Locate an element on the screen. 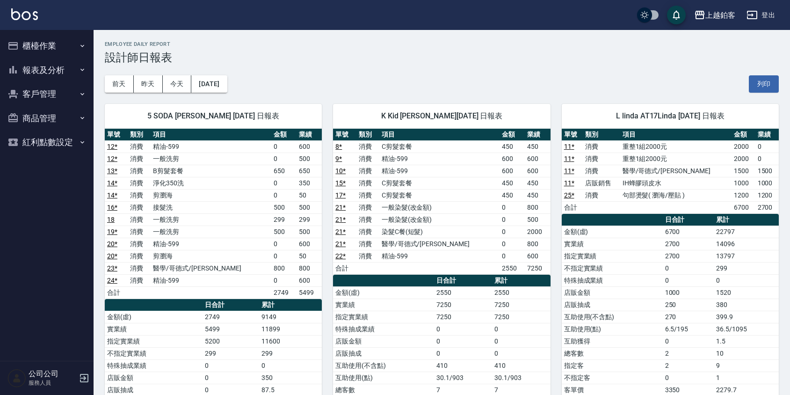 This screenshot has height=395, width=790. td: 實業績 is located at coordinates (384, 305).